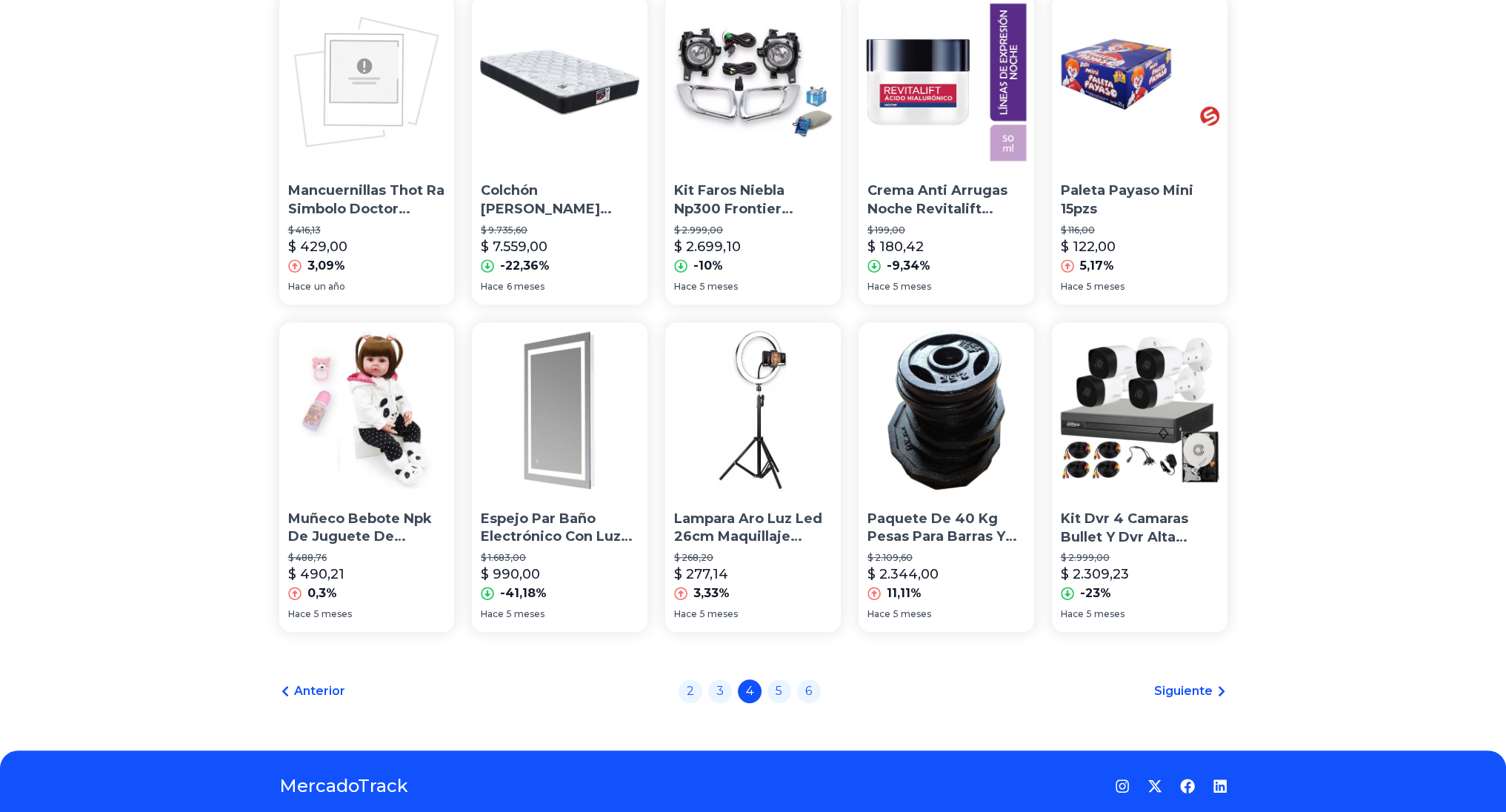  What do you see at coordinates (318, 246) in the screenshot?
I see `p: $ 429,00` at bounding box center [318, 246].